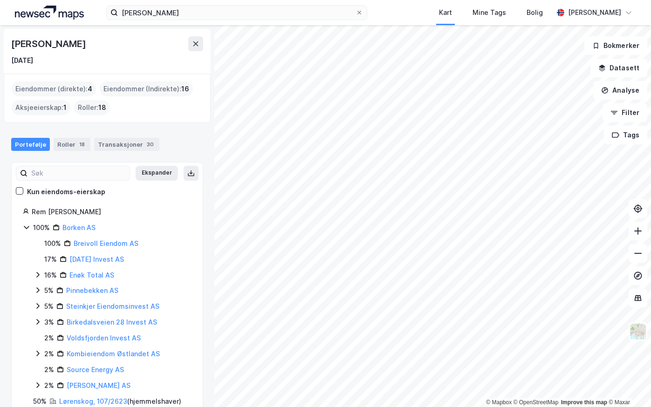 The width and height of the screenshot is (651, 407). What do you see at coordinates (127, 144) in the screenshot?
I see `div: Transaksjoner` at bounding box center [127, 144].